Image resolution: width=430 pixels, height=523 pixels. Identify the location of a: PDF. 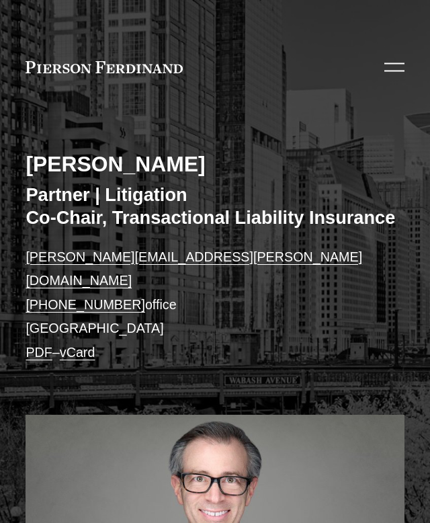
(38, 352).